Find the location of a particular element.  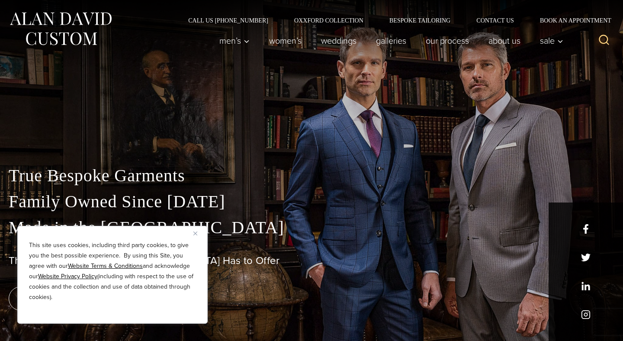

button: Close is located at coordinates (199, 233).